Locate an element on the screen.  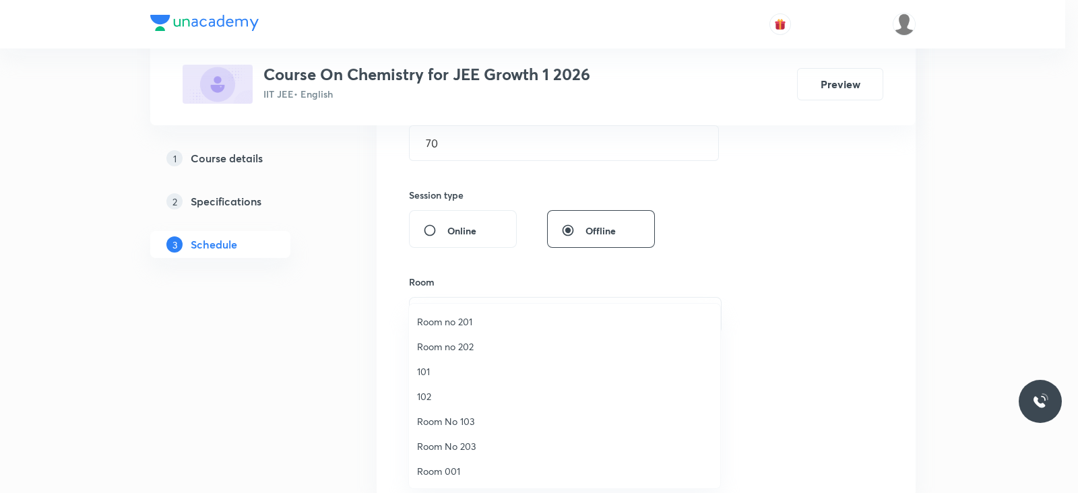
span: Room No 203 is located at coordinates (564, 446).